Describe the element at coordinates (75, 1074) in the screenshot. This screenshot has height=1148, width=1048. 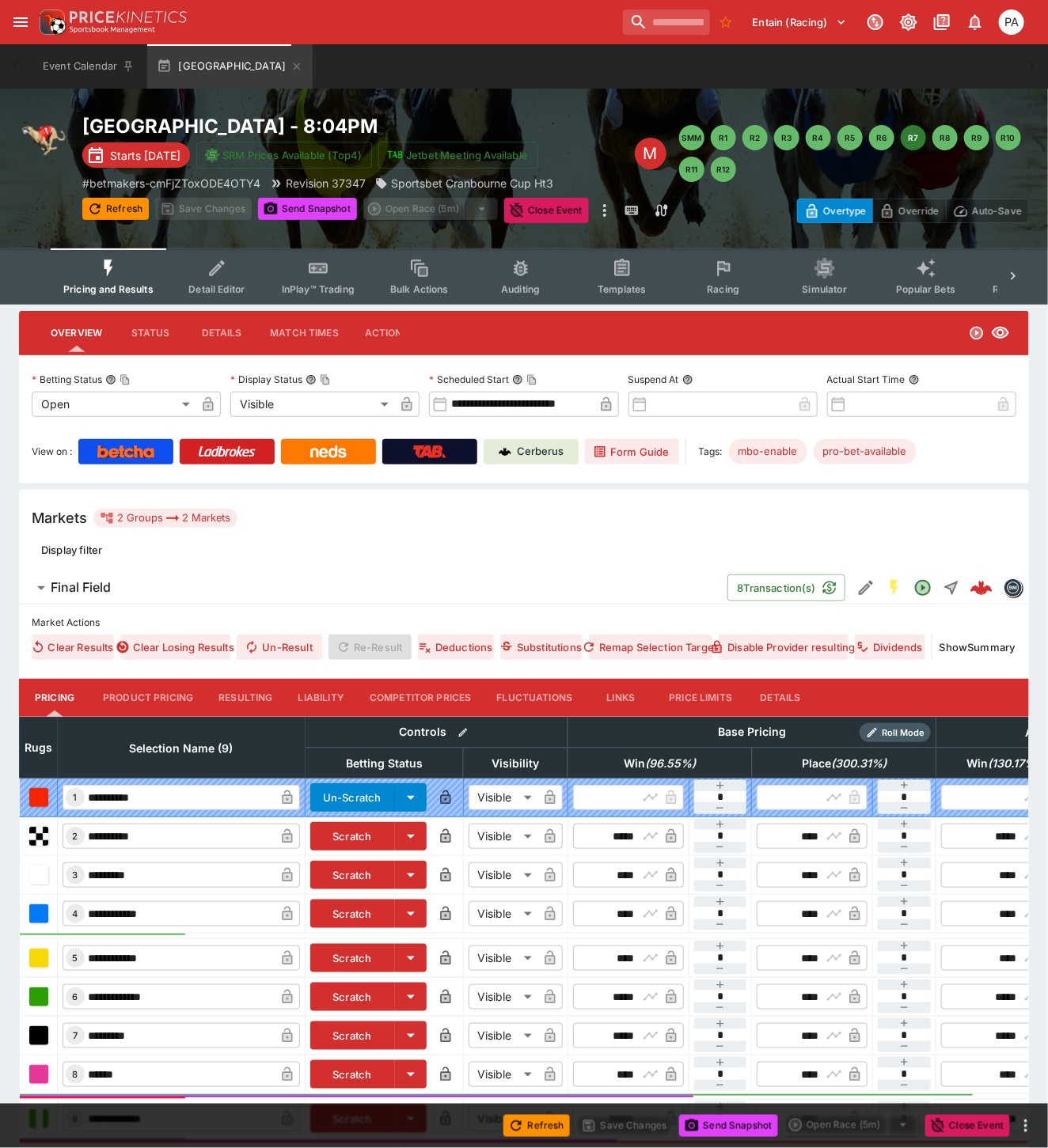
I see `span: 8` at that location.